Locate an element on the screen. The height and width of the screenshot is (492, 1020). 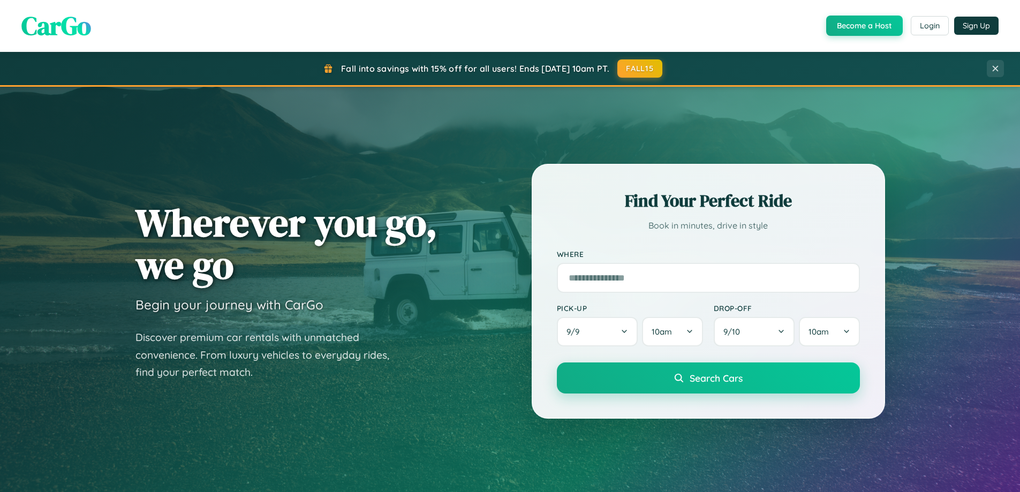
button: 9/9 is located at coordinates (598, 332).